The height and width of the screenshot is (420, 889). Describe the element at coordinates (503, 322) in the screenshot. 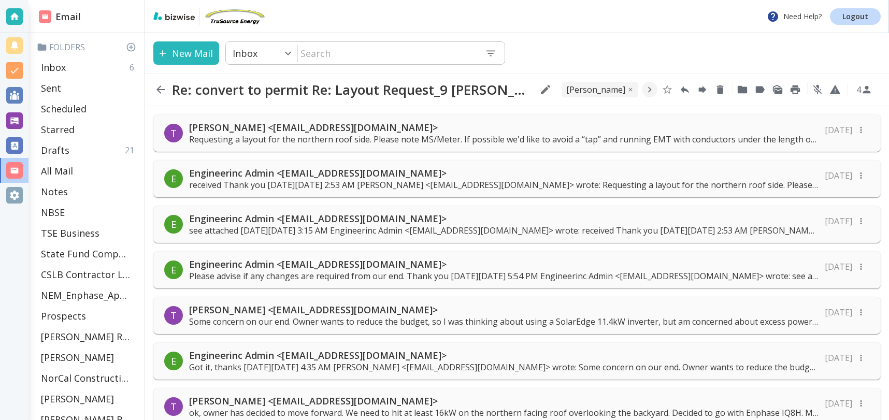

I see `p: Some concern on our end. Owner wants to reduce the budget, so I was thinking about using a SolarE...` at that location.